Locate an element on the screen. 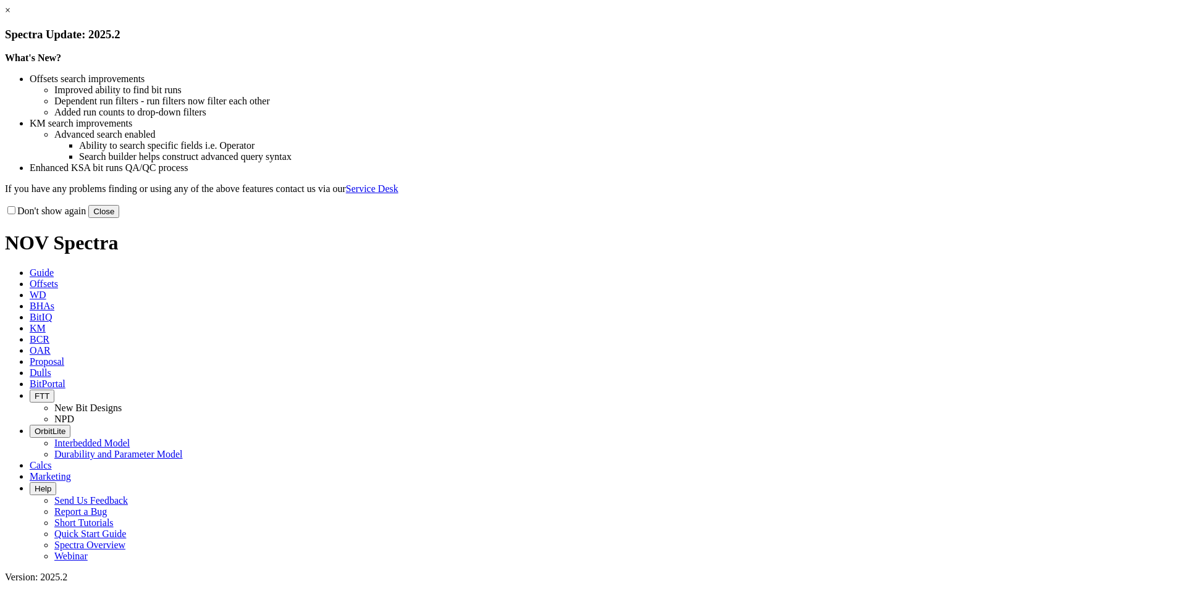 This screenshot has width=1181, height=589. li: Offsets search improvements is located at coordinates (603, 79).